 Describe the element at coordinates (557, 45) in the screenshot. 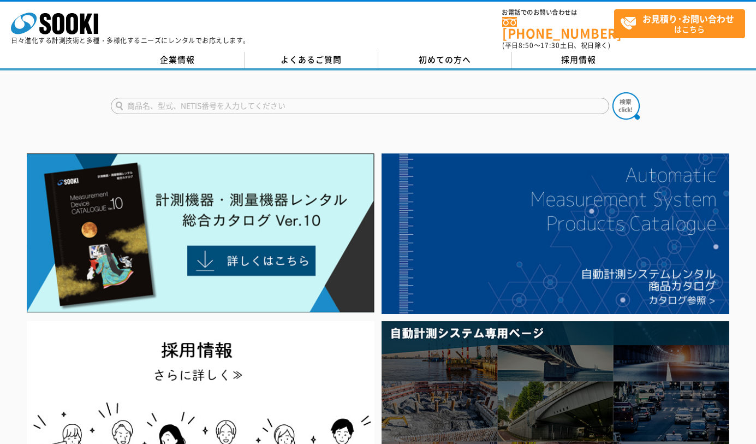

I see `span: (平日 ～ 土日、祝日除く)` at that location.